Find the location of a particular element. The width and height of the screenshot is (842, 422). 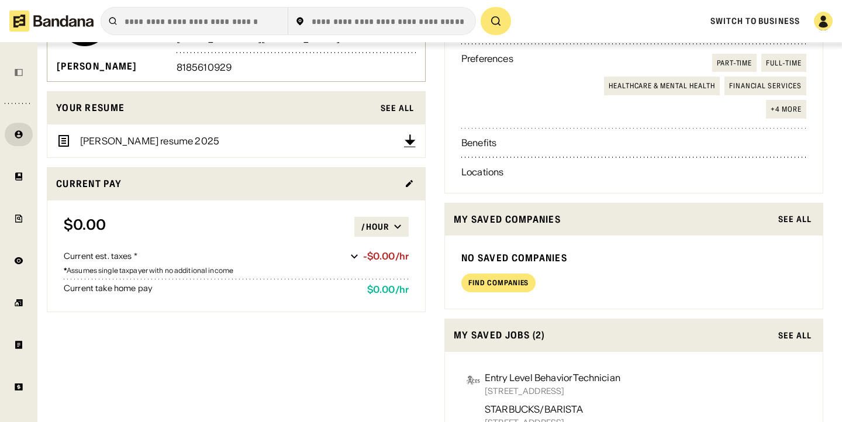

div: Current Pay is located at coordinates (227, 184).